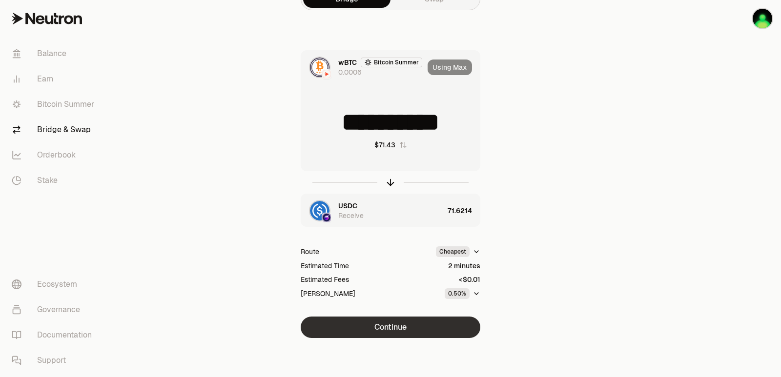 The height and width of the screenshot is (377, 781). What do you see at coordinates (351, 216) in the screenshot?
I see `div: Receive` at bounding box center [351, 216].